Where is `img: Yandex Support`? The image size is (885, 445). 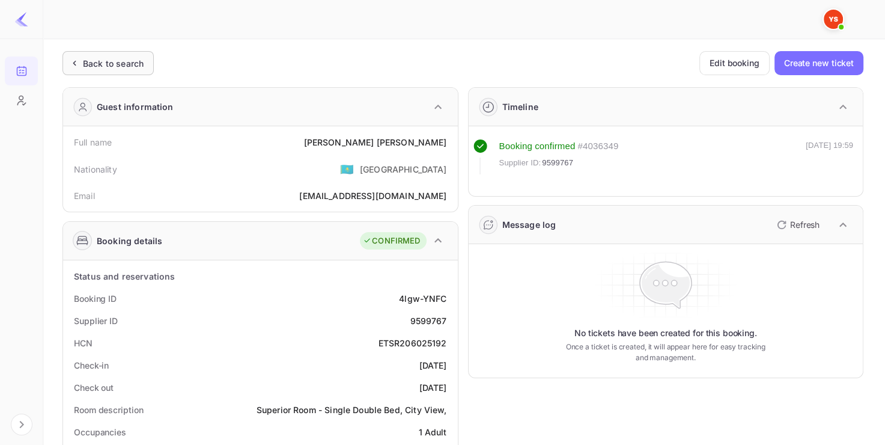 img: Yandex Support is located at coordinates (833, 19).